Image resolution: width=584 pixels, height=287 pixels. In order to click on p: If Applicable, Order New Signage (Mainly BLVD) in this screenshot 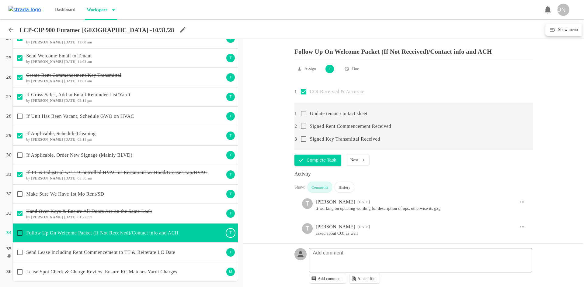, I will do `click(125, 155)`.